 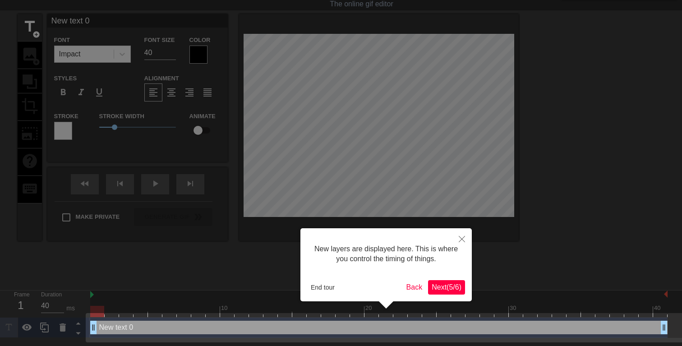 I want to click on button: Back, so click(x=414, y=287).